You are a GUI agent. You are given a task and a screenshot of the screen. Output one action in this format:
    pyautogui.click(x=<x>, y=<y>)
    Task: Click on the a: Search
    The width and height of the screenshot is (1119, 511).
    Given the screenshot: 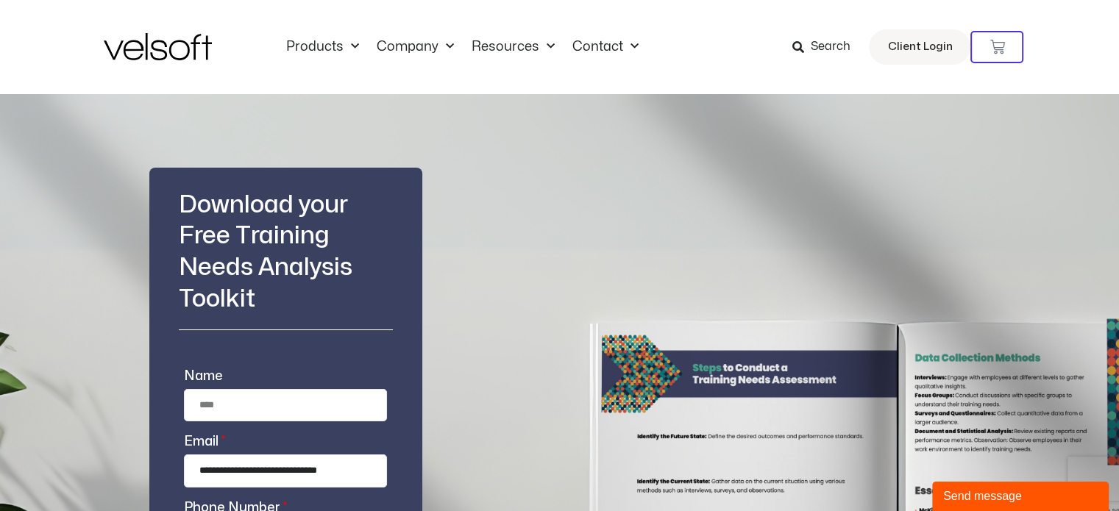 What is the action you would take?
    pyautogui.click(x=826, y=47)
    